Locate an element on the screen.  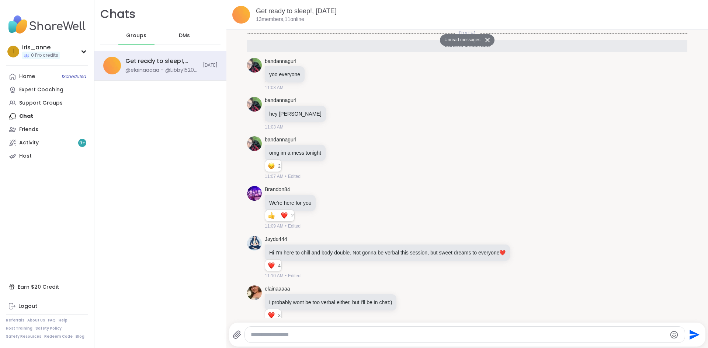
button: Reactions: like is located at coordinates (271, 216).